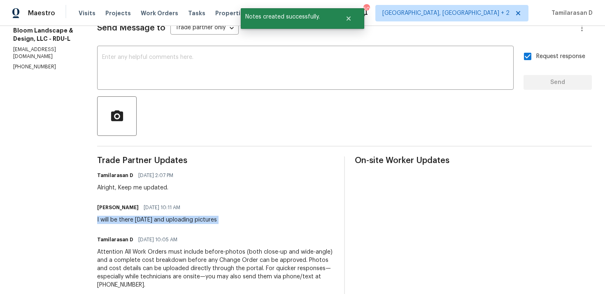  I want to click on span: Work Orders, so click(159, 13).